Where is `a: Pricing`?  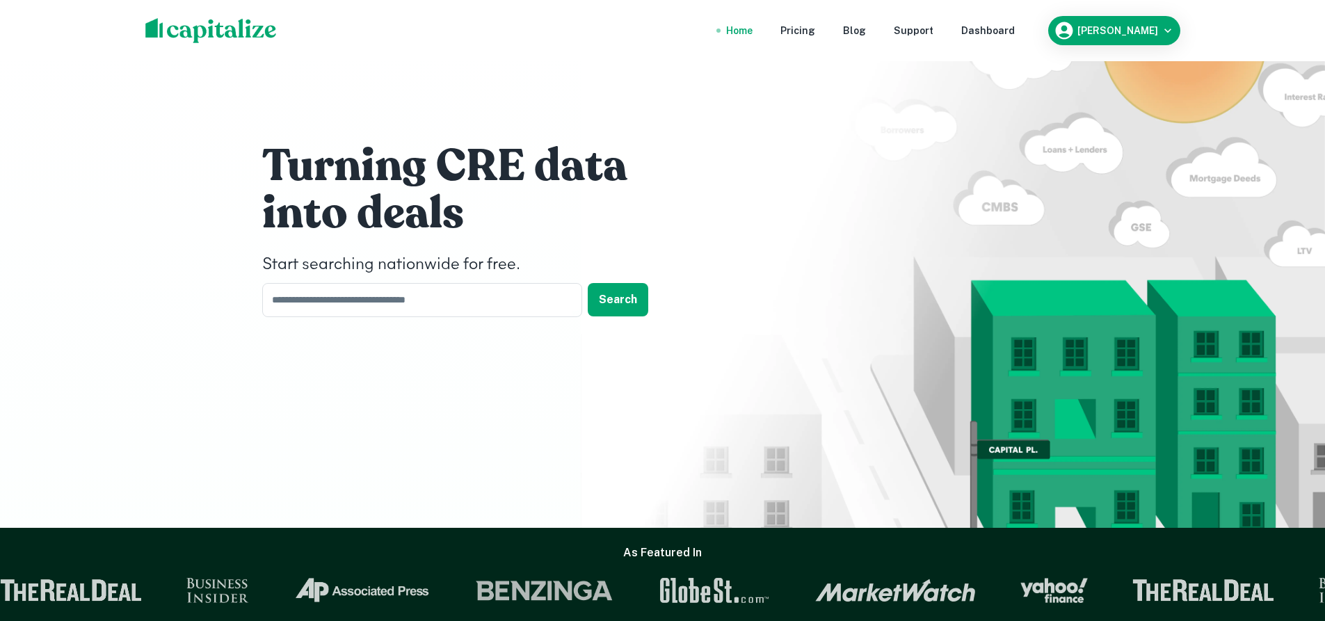
a: Pricing is located at coordinates (798, 31).